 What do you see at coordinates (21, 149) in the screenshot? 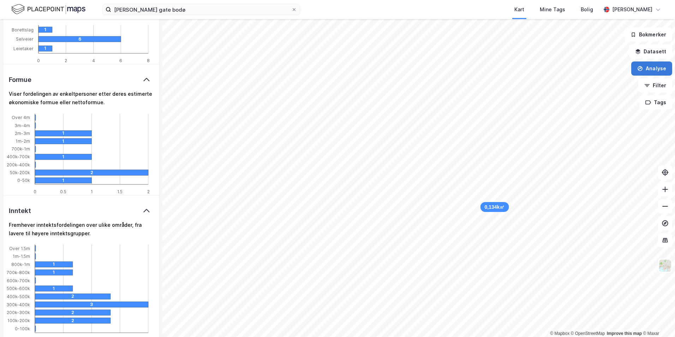
I see `tspan: 700k-1m` at bounding box center [21, 149].